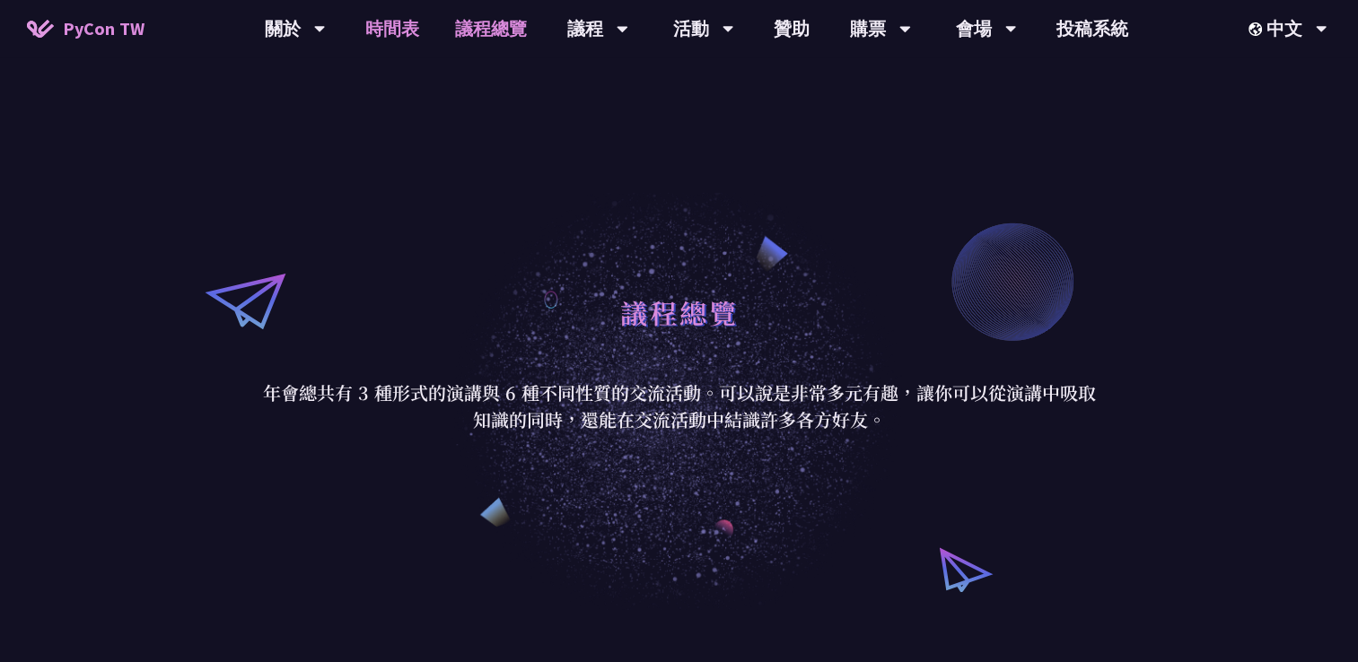  Describe the element at coordinates (679, 312) in the screenshot. I see `h1: 議程總覽` at that location.